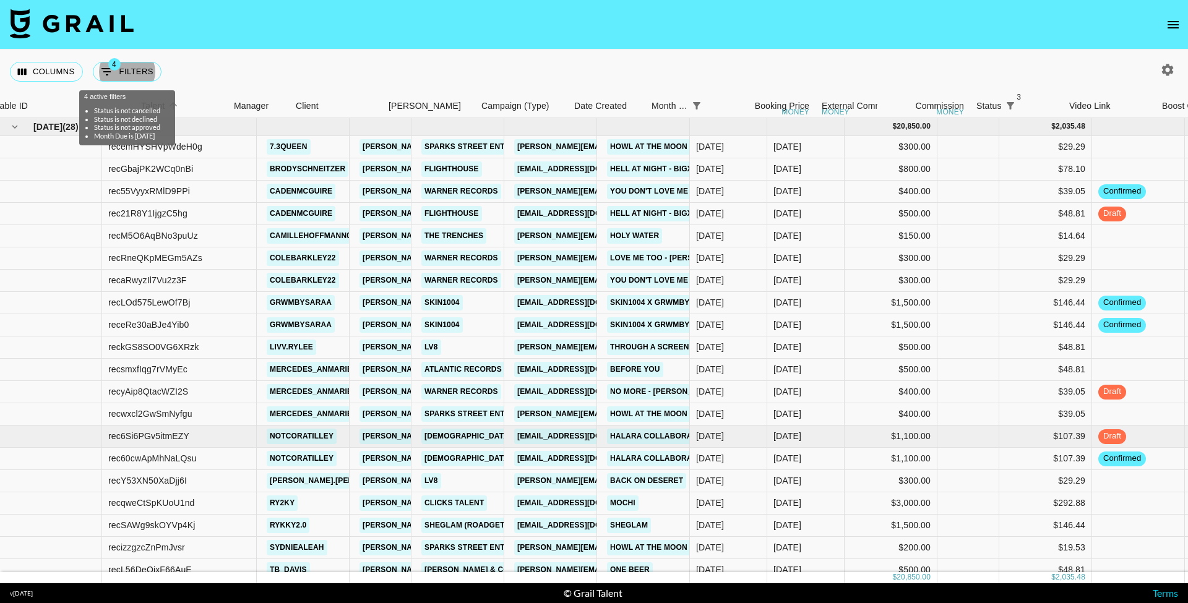 This screenshot has height=603, width=1188. What do you see at coordinates (307, 169) in the screenshot?
I see `a: brodyschneitzer` at bounding box center [307, 169].